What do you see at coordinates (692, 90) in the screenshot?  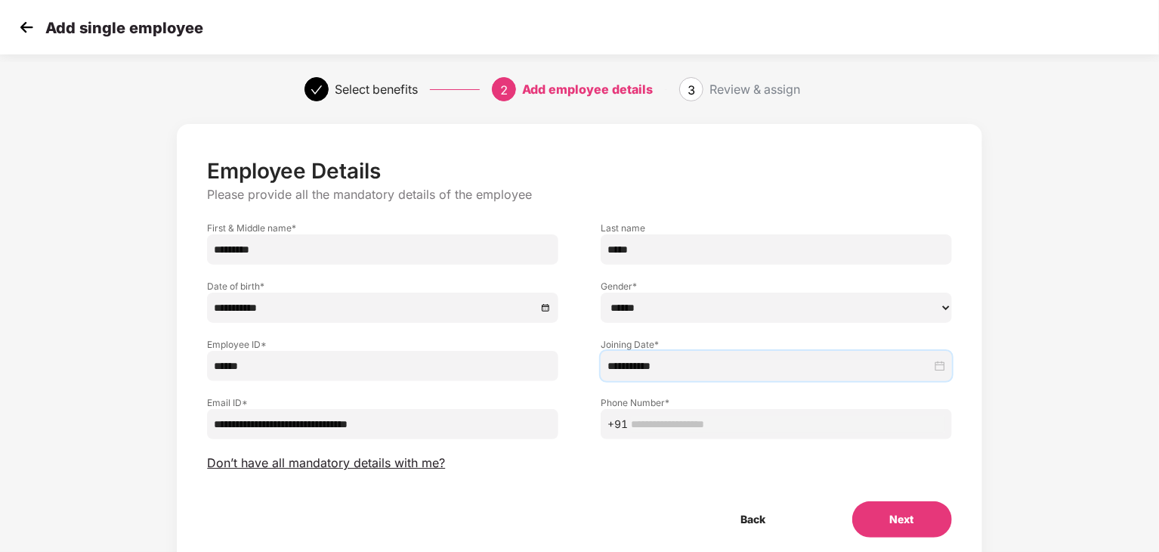 I see `span: 3` at bounding box center [692, 90].